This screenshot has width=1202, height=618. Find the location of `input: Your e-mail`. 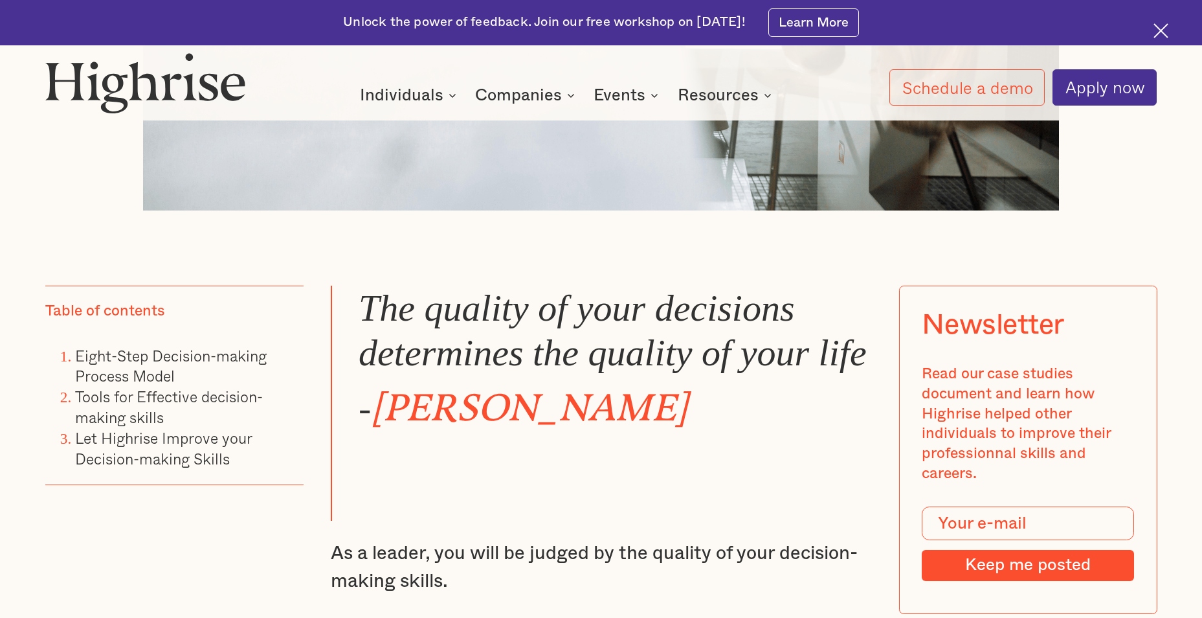

input: Your e-mail is located at coordinates (1027, 523).